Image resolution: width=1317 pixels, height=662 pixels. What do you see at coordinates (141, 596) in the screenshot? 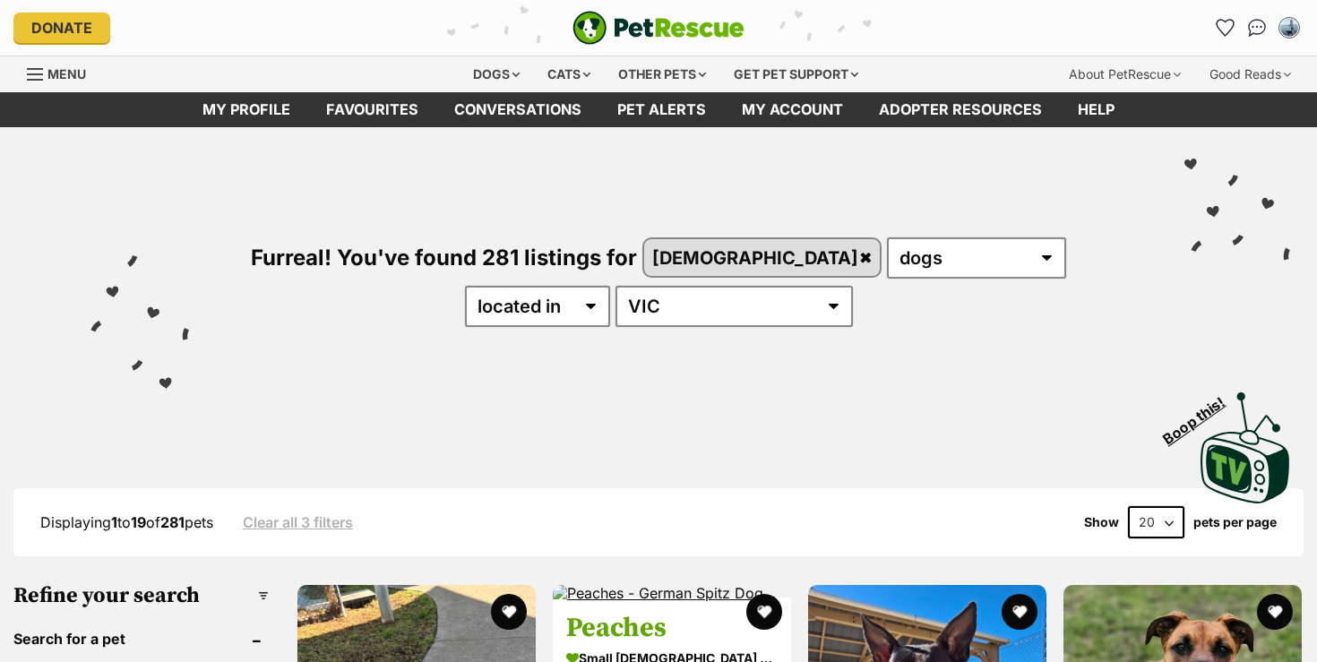
I see `h3: Refine your search` at bounding box center [141, 596].